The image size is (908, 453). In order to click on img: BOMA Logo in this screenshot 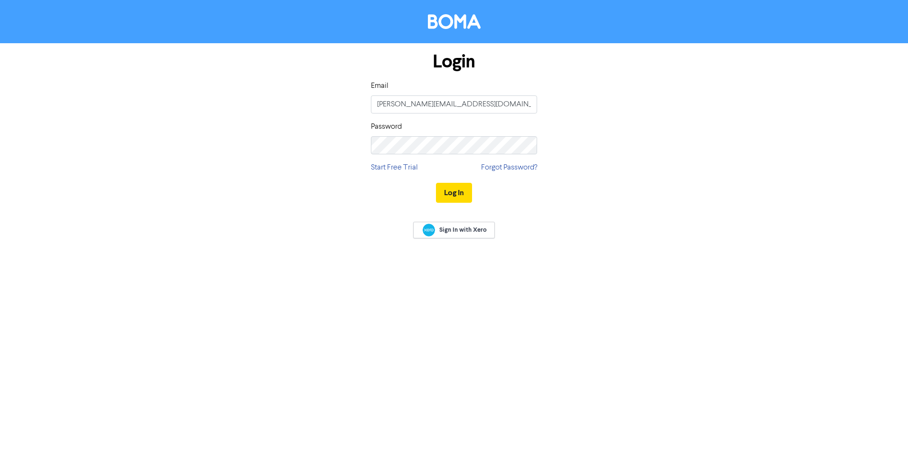, I will do `click(454, 21)`.